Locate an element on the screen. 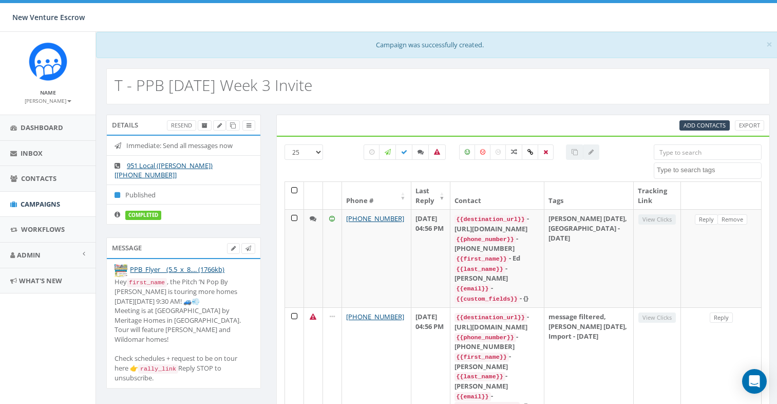 The width and height of the screenshot is (777, 404). th: Phone #: activate to sort column ascending is located at coordinates (377, 195).